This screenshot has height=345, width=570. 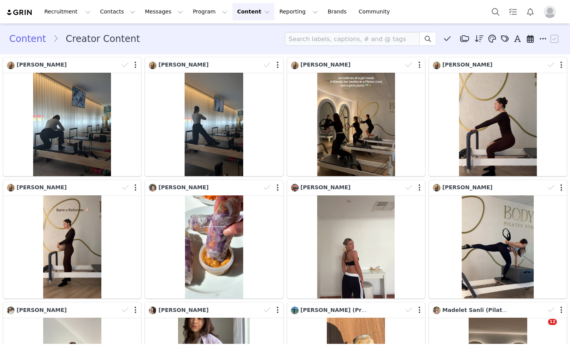 What do you see at coordinates (495, 12) in the screenshot?
I see `button: Search` at bounding box center [495, 12].